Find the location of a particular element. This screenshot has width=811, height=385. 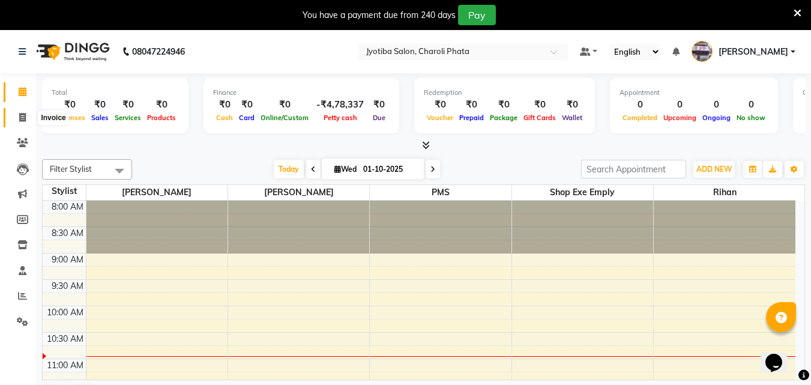

div: Finance is located at coordinates (301, 92).